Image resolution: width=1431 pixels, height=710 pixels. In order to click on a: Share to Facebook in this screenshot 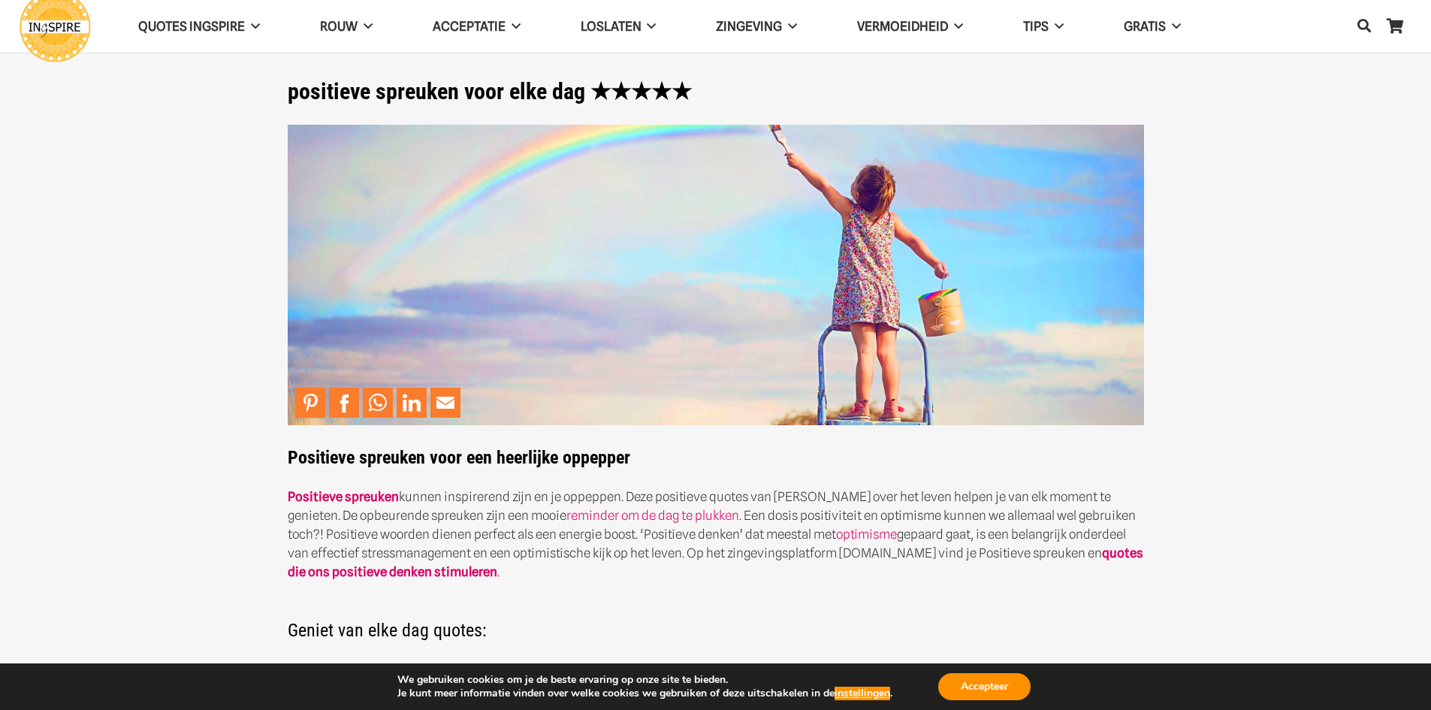, I will do `click(344, 403)`.